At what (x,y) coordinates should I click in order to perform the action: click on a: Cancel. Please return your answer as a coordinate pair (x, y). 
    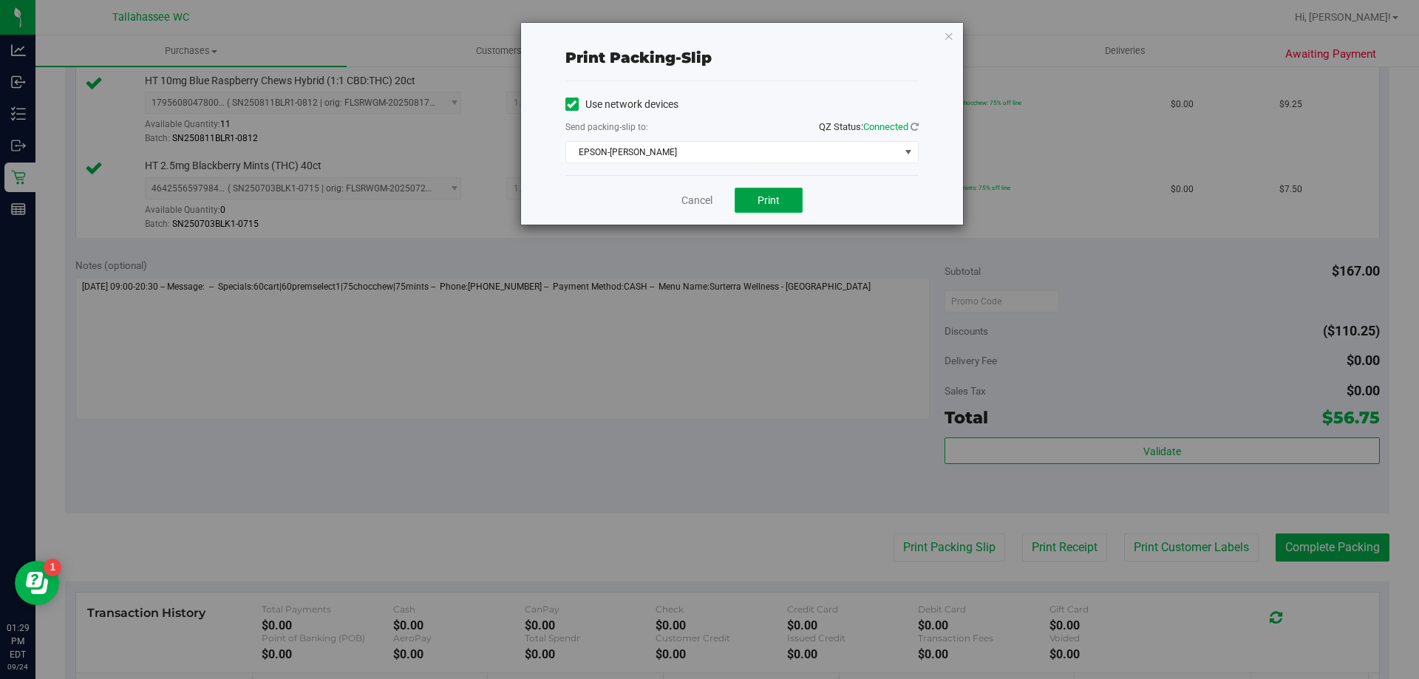
    Looking at the image, I should click on (697, 200).